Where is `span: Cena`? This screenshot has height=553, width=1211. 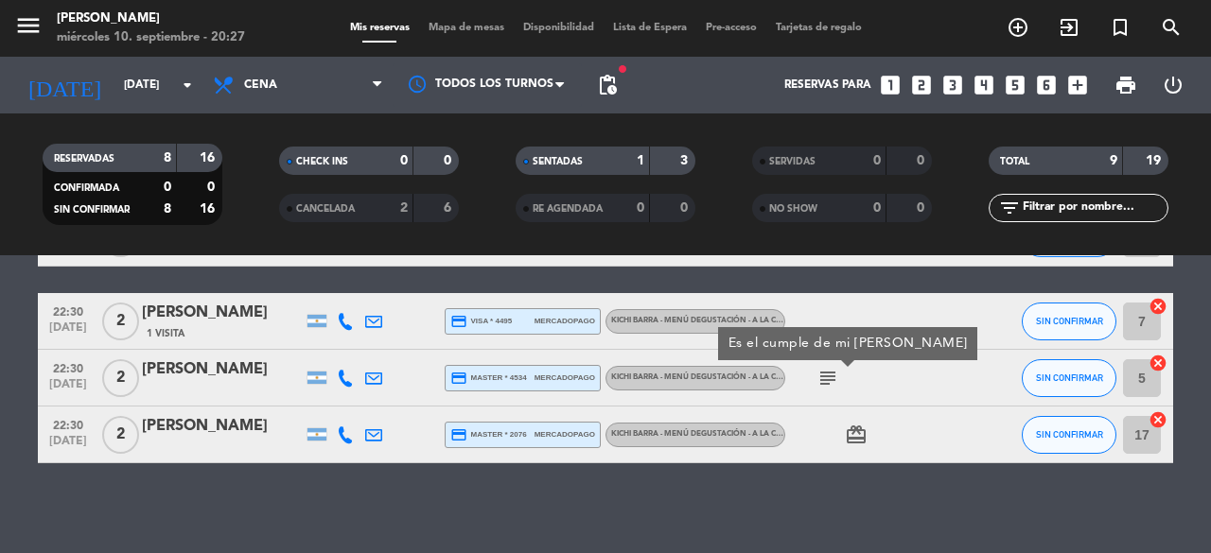 span: Cena is located at coordinates (260, 85).